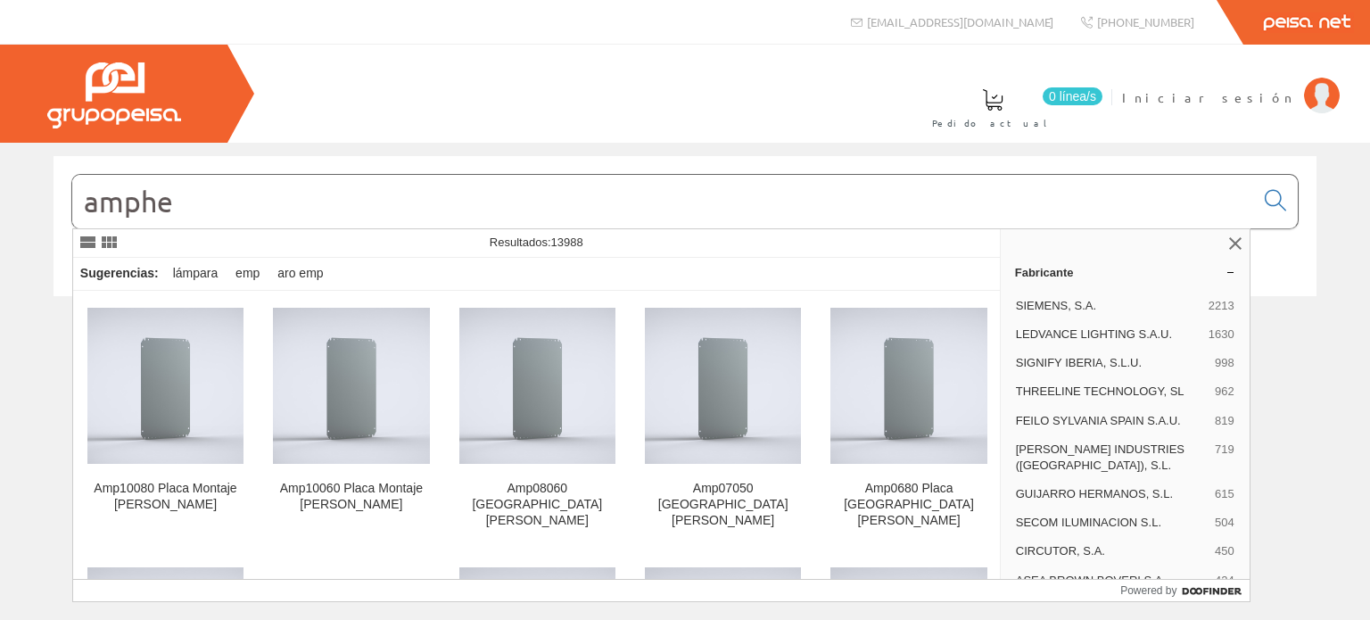 The image size is (1370, 620). I want to click on div: © Grupo Peisa, so click(685, 326).